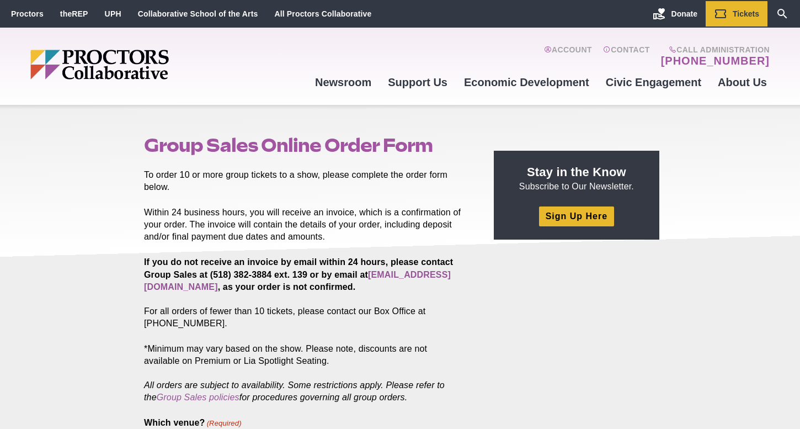  I want to click on strong: If you do not receive an invoice by email within 24 hours, please contact Group Sales at (518) 38..., so click(298, 274).